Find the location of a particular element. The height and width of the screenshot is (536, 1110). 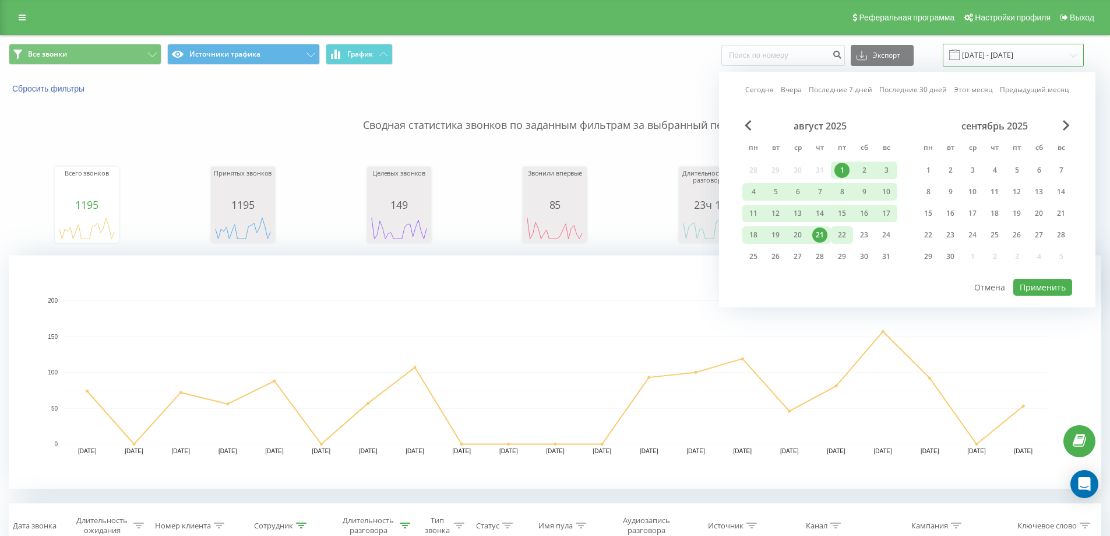

div: ср 6 авг. 2025 г. is located at coordinates (798, 192).